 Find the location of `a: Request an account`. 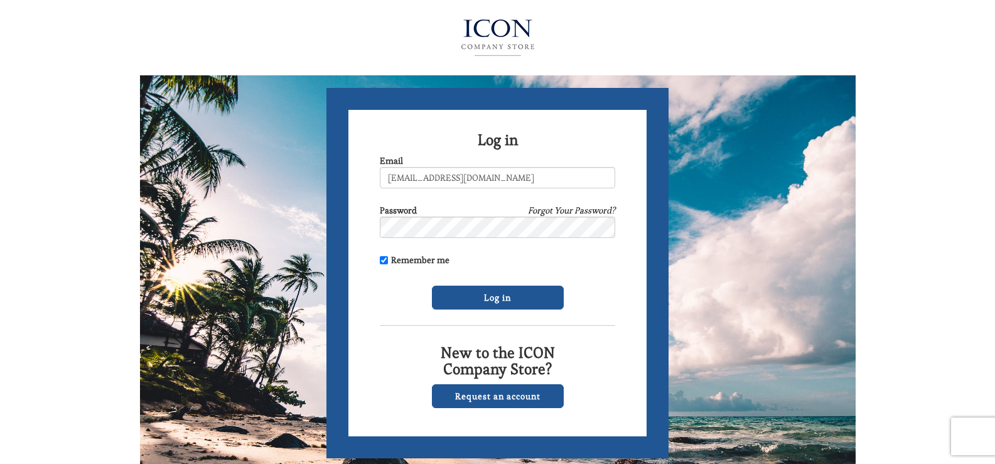

a: Request an account is located at coordinates (498, 396).